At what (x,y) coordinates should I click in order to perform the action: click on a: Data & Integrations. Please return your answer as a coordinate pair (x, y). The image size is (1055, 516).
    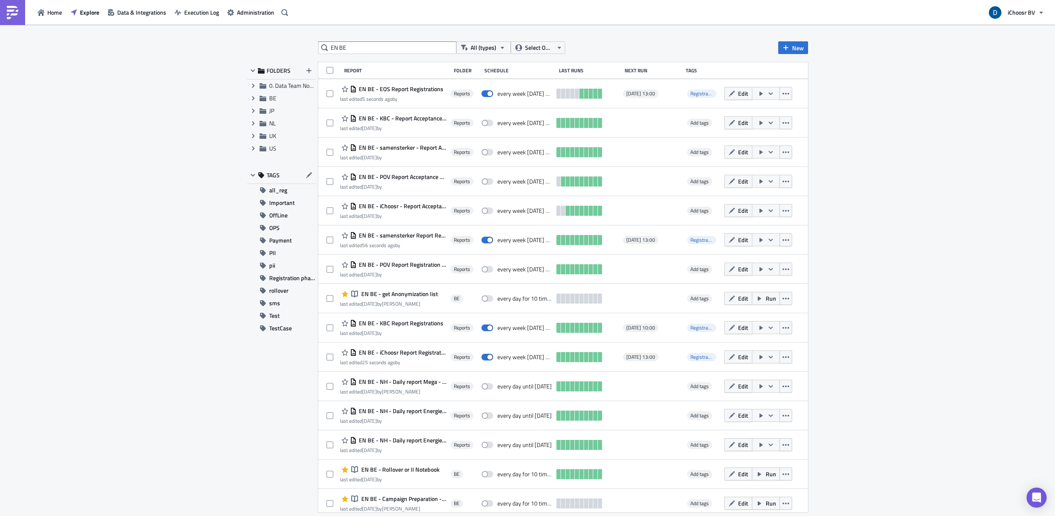
    Looking at the image, I should click on (137, 12).